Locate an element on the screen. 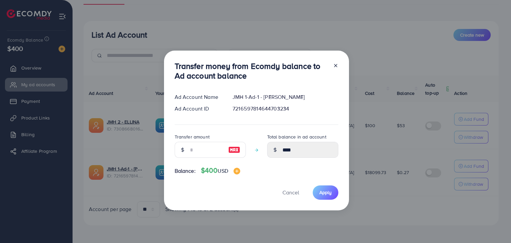 This screenshot has height=243, width=511. h4: $400 is located at coordinates (220, 170).